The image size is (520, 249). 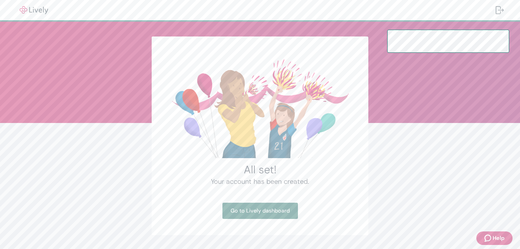 What do you see at coordinates (488, 239) in the screenshot?
I see `svg: Zendesk support icon` at bounding box center [488, 239].